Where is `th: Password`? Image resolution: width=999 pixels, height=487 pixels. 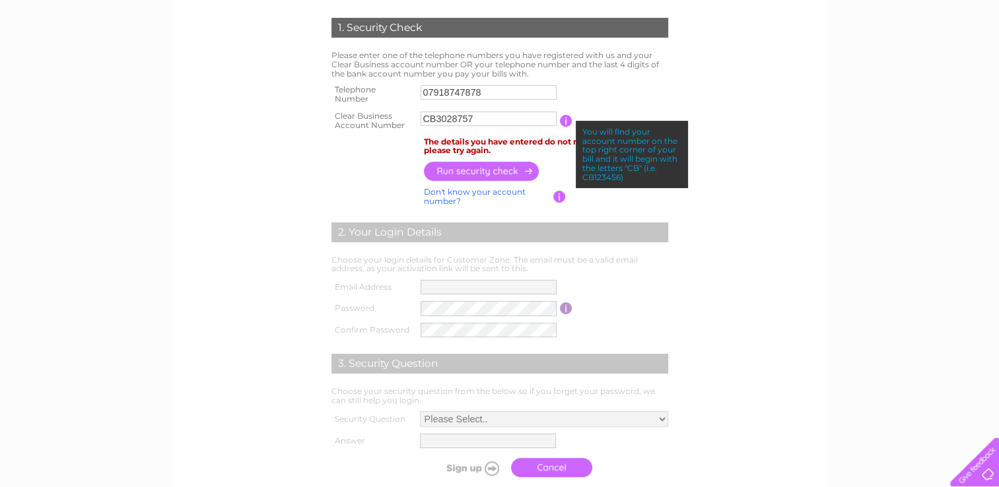 th: Password is located at coordinates (373, 308).